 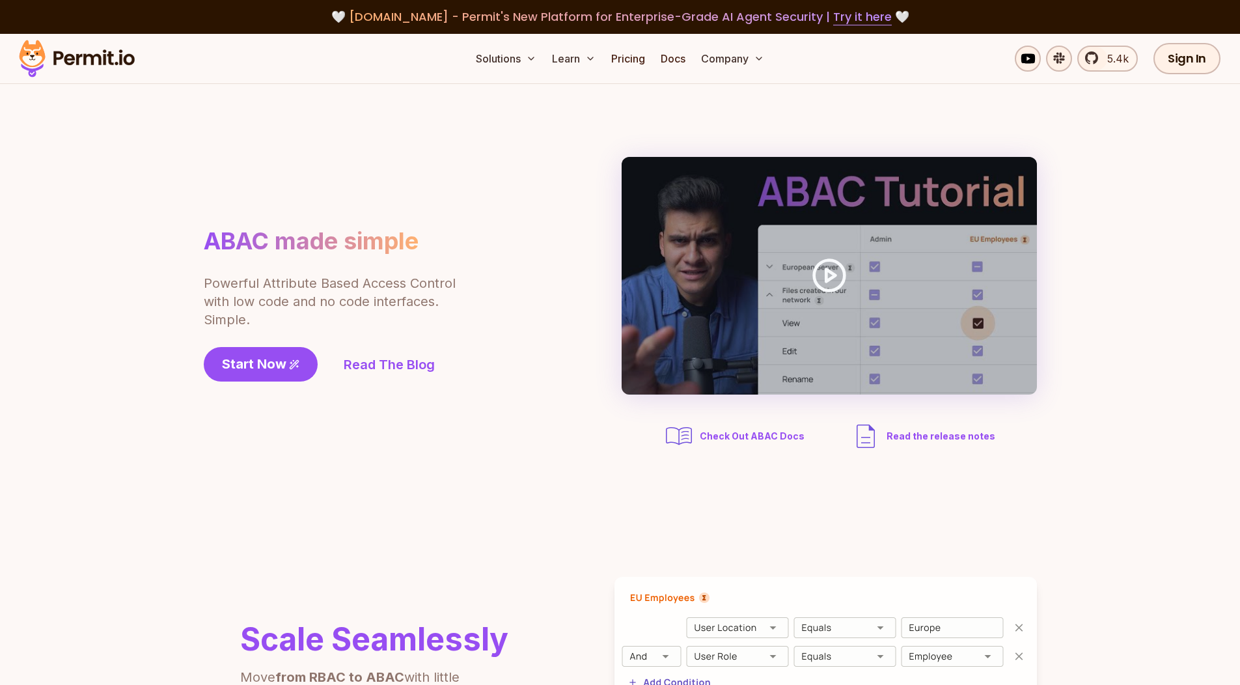 What do you see at coordinates (311, 241) in the screenshot?
I see `h1: ABAC made simple` at bounding box center [311, 241].